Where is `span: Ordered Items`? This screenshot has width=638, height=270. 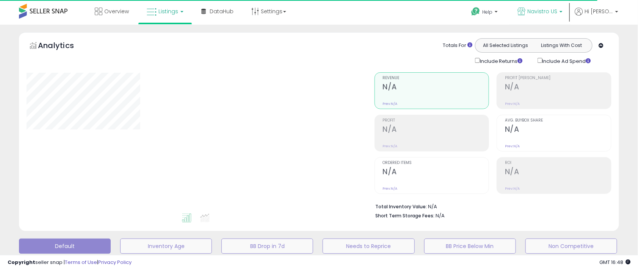 span: Ordered Items is located at coordinates (436, 163).